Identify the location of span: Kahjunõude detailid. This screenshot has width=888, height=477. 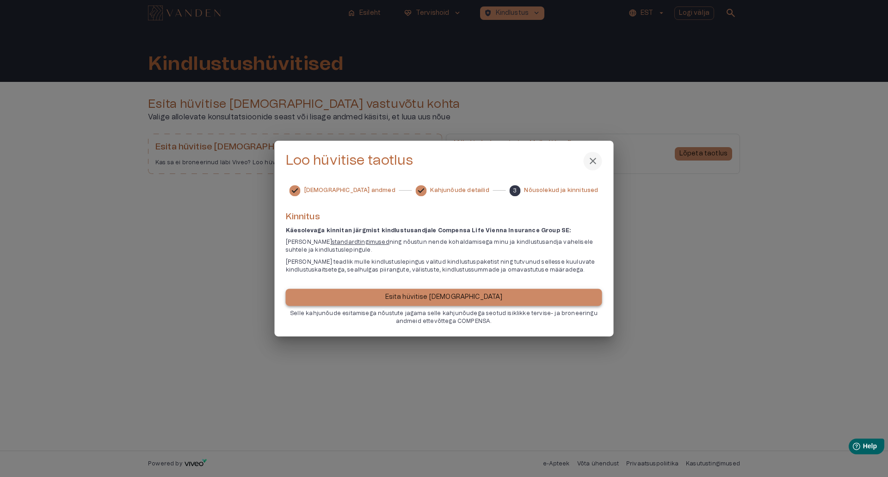
(459, 190).